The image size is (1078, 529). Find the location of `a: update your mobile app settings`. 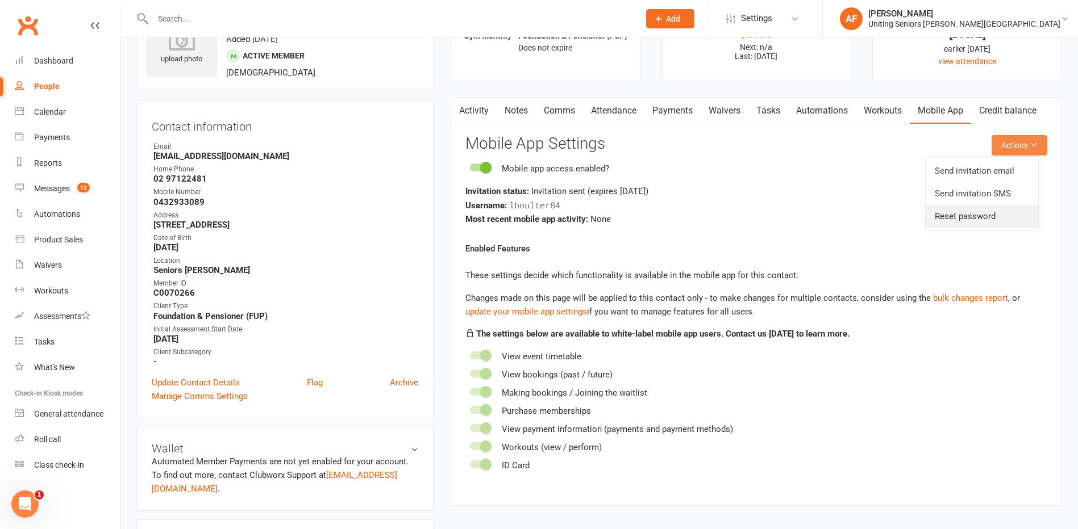

a: update your mobile app settings is located at coordinates (526, 312).